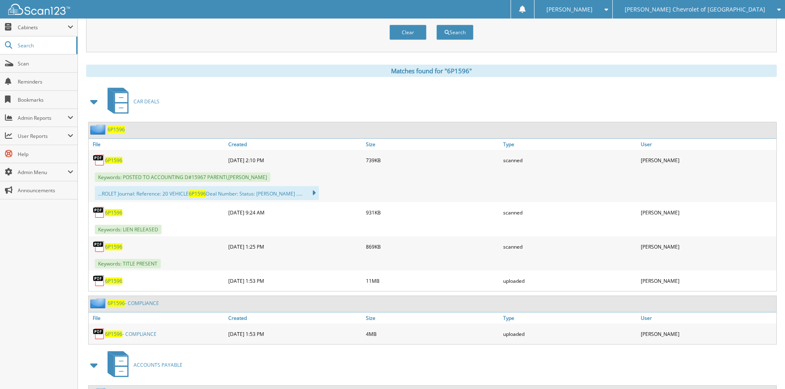 The width and height of the screenshot is (785, 389). What do you see at coordinates (39, 9) in the screenshot?
I see `img: scan123-logo-white.svg` at bounding box center [39, 9].